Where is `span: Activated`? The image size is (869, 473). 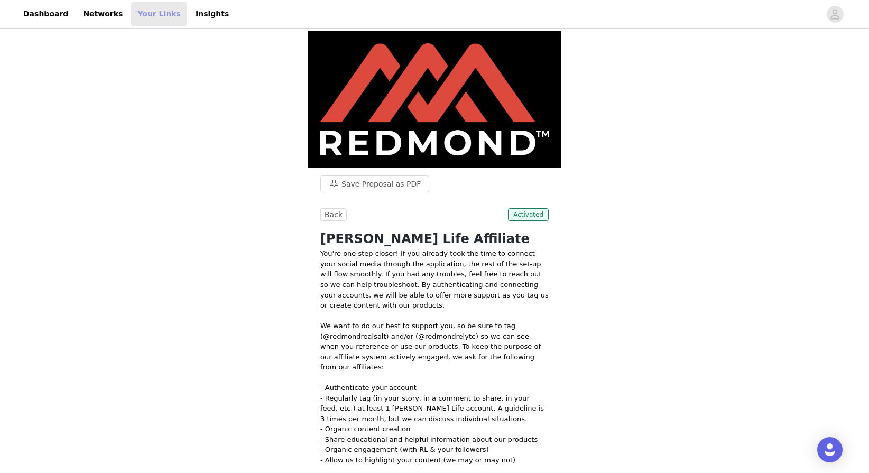 span: Activated is located at coordinates (528, 214).